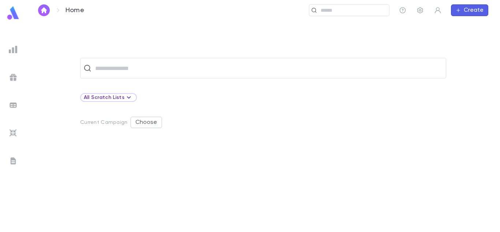 Image resolution: width=500 pixels, height=232 pixels. I want to click on img: batches_grey.339ca447c9d9533ef1741baa751efc33.svg, so click(13, 105).